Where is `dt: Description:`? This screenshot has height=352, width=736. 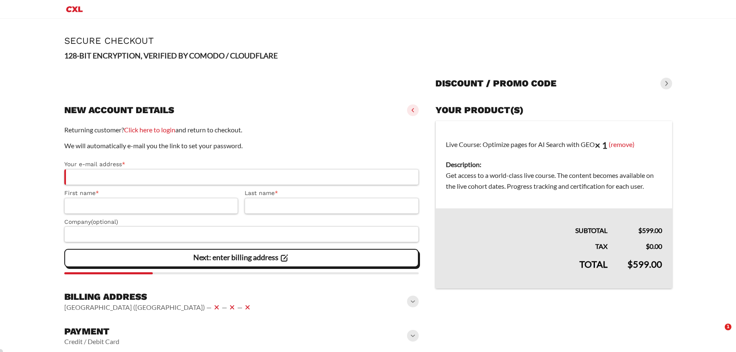
dt: Description: is located at coordinates (554, 164).